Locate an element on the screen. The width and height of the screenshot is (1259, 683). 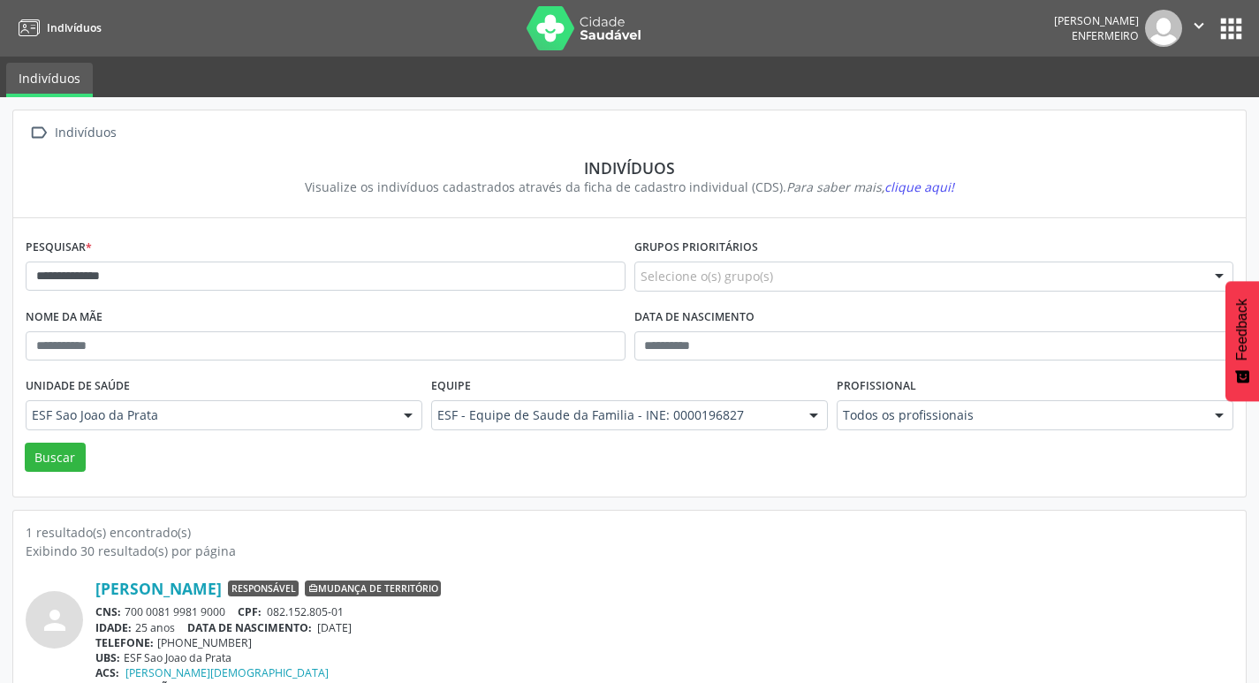
span: Enfermeiro is located at coordinates (1105, 35).